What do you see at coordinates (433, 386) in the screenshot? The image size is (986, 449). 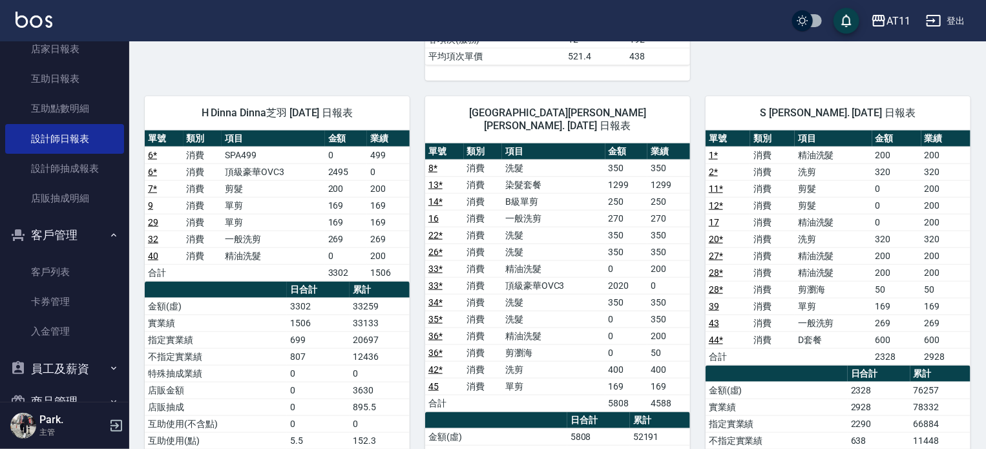 I see `a: 45` at bounding box center [433, 386].